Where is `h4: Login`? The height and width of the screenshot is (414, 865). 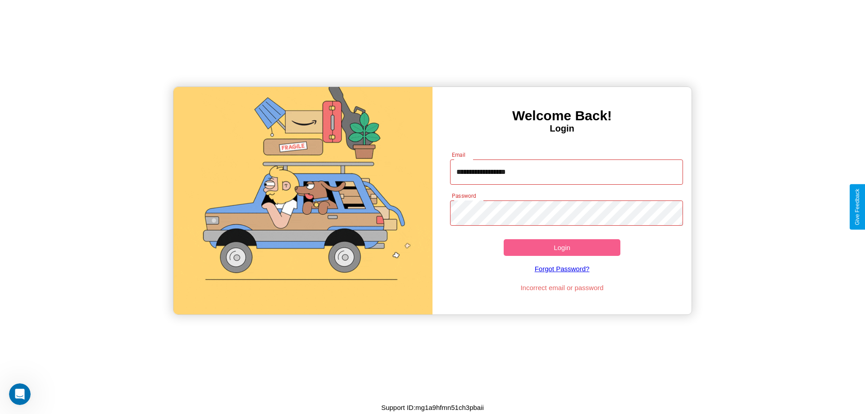 h4: Login is located at coordinates (562, 128).